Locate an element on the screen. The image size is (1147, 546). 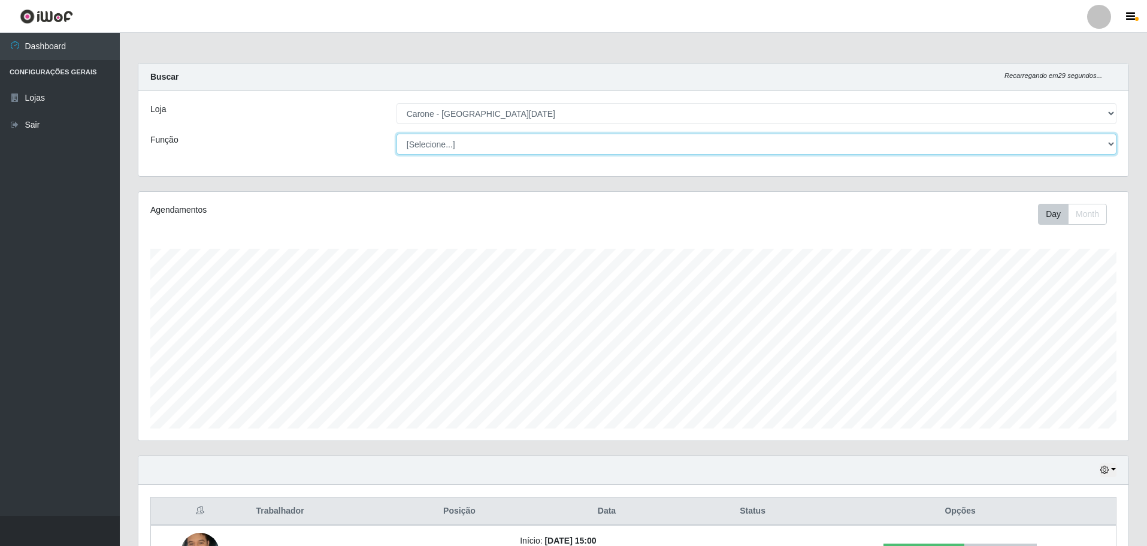
th: Opções is located at coordinates (960, 511).